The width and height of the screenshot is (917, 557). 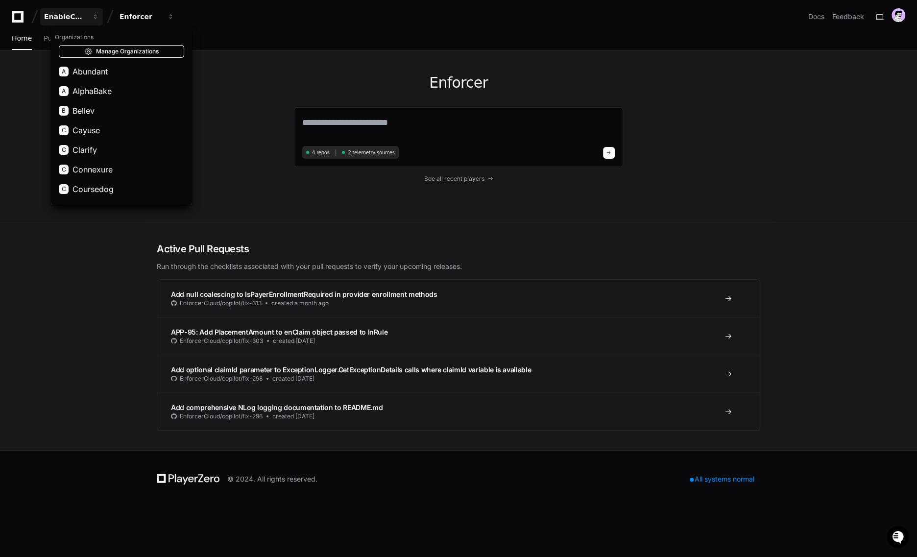 I want to click on img: PlayerZero, so click(x=20, y=20).